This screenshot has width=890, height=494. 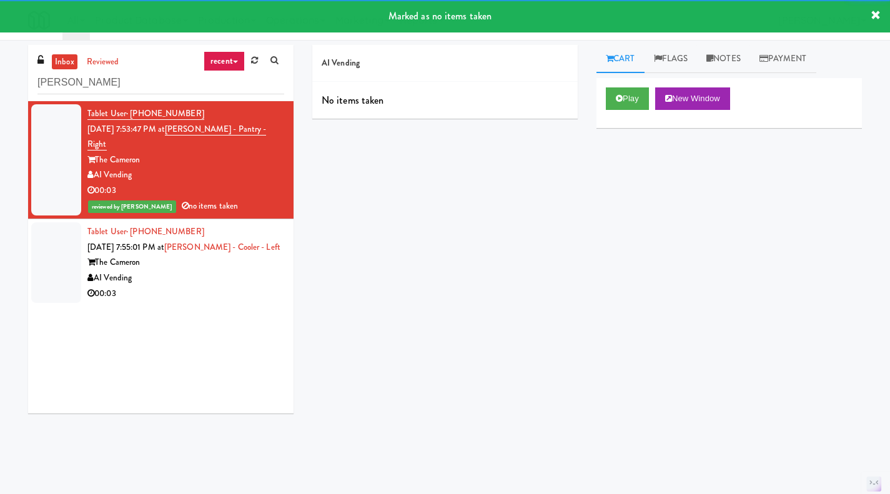 I want to click on a: Notes, so click(x=723, y=59).